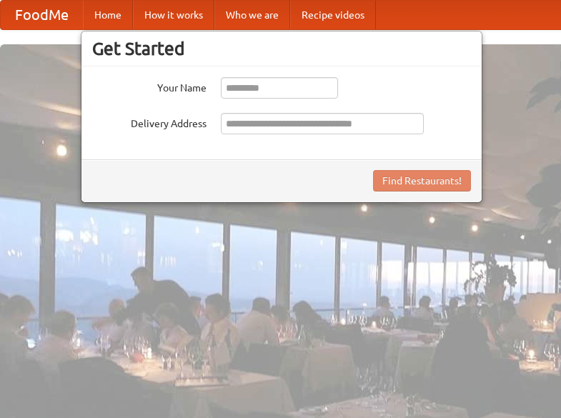 The width and height of the screenshot is (561, 418). I want to click on a: Home, so click(108, 15).